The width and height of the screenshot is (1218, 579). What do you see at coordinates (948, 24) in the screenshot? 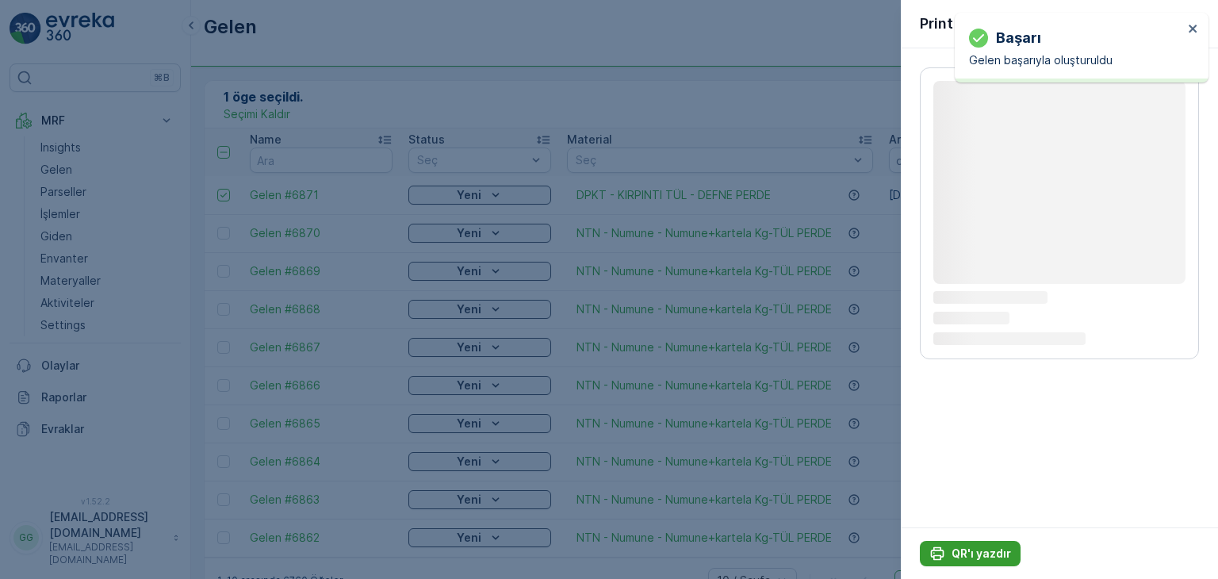
I see `p: Print QR` at bounding box center [948, 24].